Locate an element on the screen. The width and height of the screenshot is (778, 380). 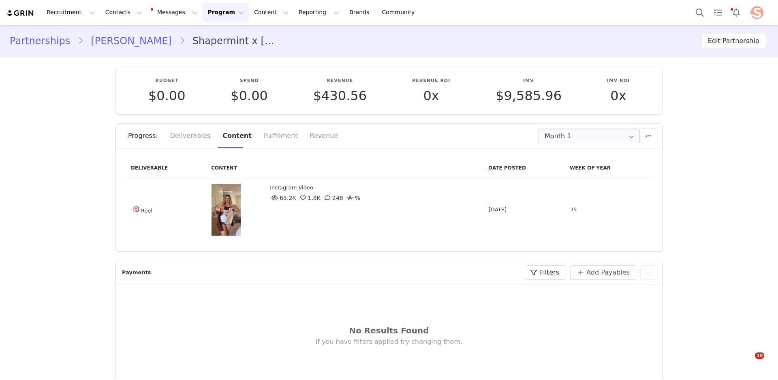
img: grin logo is located at coordinates (21, 13).